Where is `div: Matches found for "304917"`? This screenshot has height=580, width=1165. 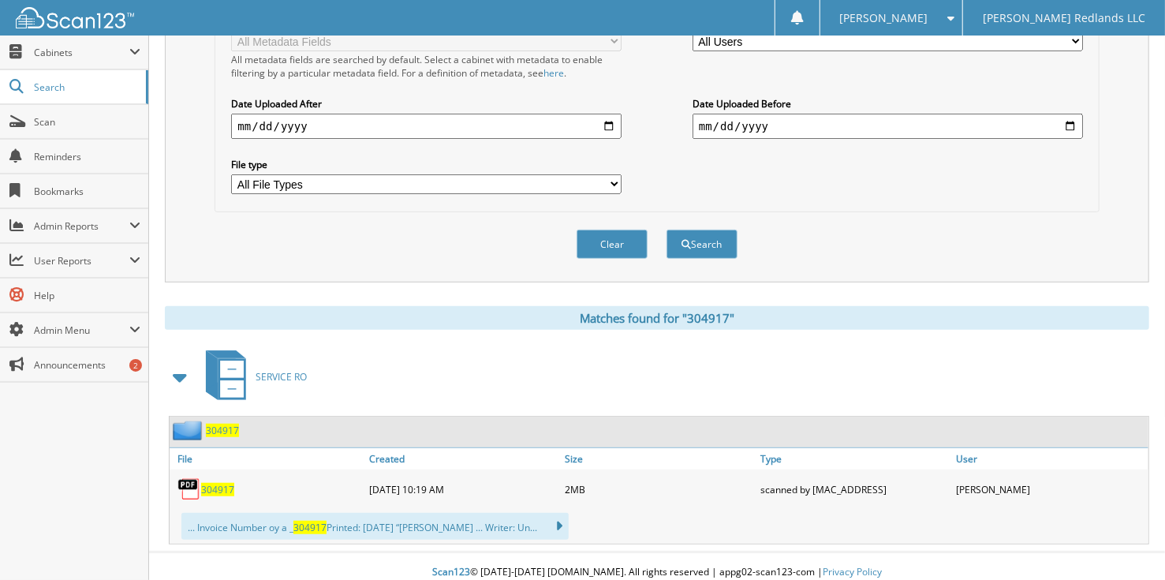
div: Matches found for "304917" is located at coordinates (657, 318).